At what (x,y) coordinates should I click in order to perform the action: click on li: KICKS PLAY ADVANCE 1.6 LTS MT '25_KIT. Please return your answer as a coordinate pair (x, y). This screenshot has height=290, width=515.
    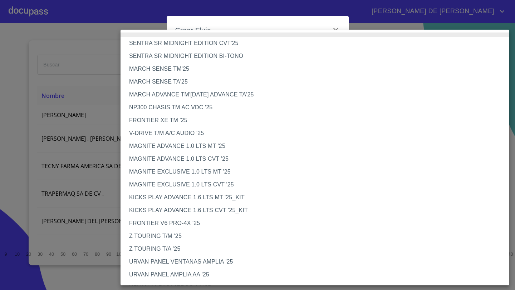
    Looking at the image, I should click on (315, 198).